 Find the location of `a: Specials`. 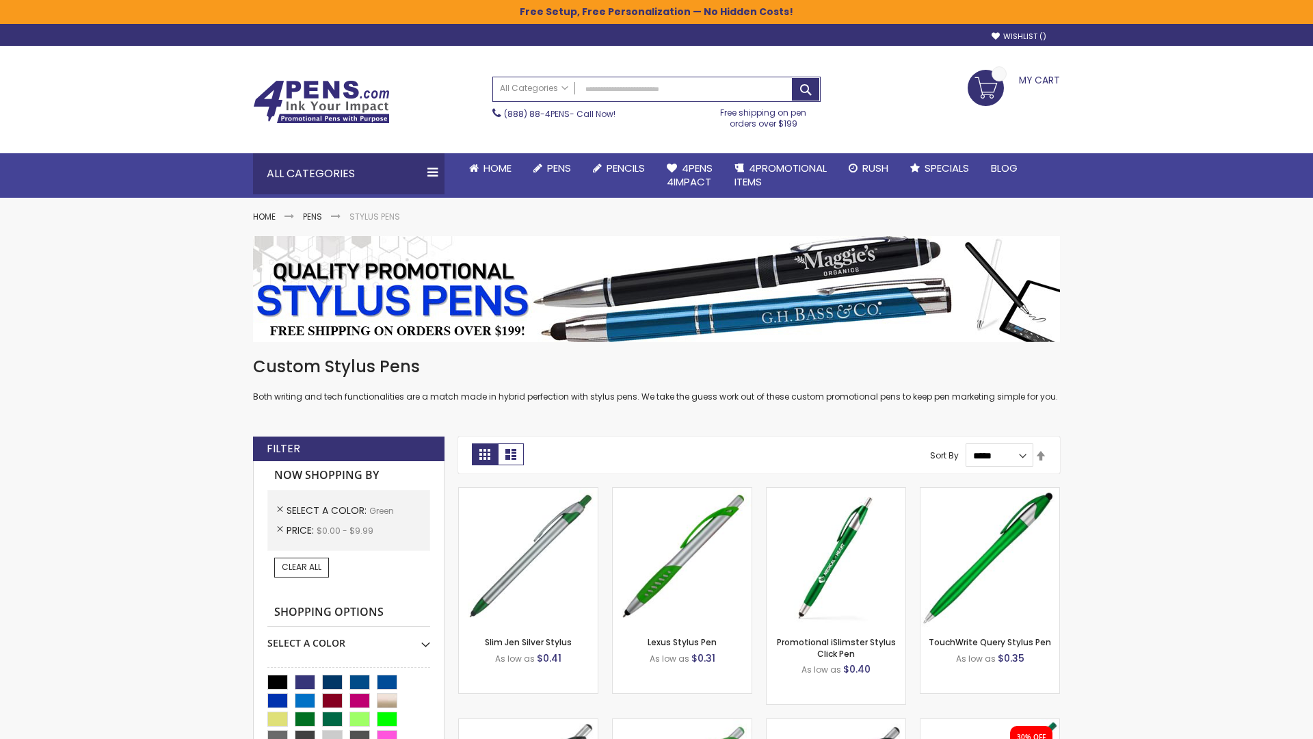

a: Specials is located at coordinates (940, 168).